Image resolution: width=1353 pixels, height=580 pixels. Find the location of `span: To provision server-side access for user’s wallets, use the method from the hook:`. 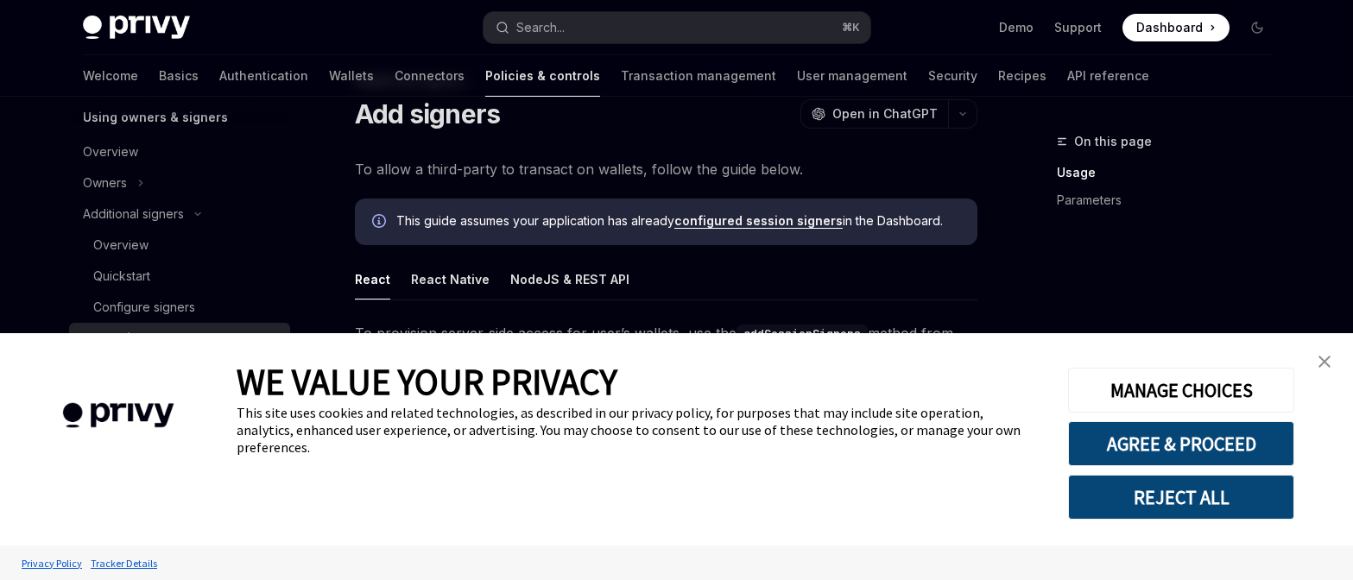

span: To provision server-side access for user’s wallets, use the method from the hook: is located at coordinates (666, 345).